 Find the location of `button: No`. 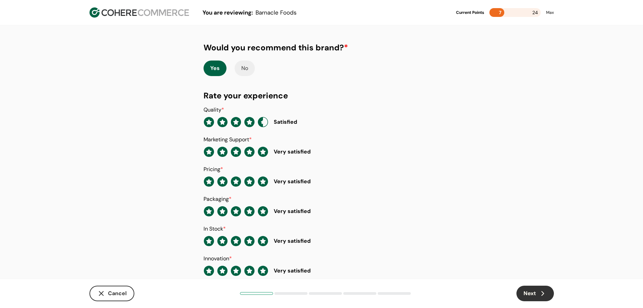

button: No is located at coordinates (245, 68).